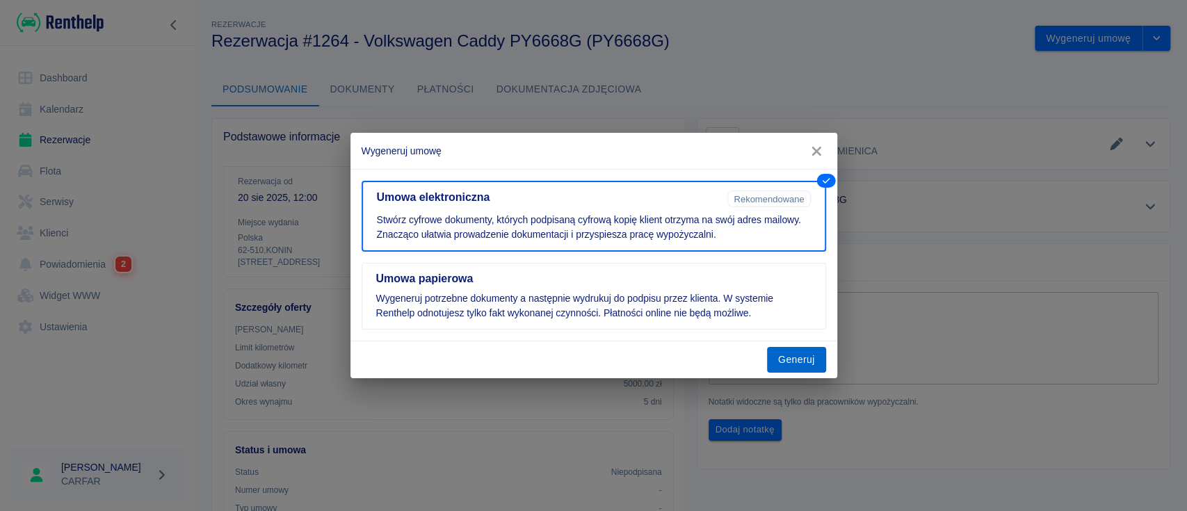 This screenshot has height=511, width=1187. What do you see at coordinates (594, 227) in the screenshot?
I see `p: Stwórz cyfrowe dokumenty, których podpisaną cyfrową kopię klient otrzyma na swój adres mailowy. Z...` at bounding box center [594, 227].